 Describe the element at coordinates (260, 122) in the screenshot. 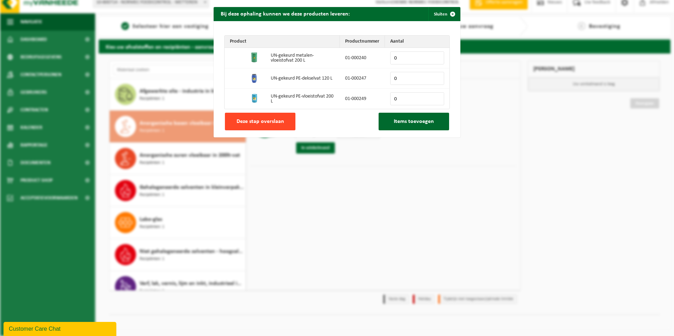

I see `span: Deze stap overslaan` at that location.